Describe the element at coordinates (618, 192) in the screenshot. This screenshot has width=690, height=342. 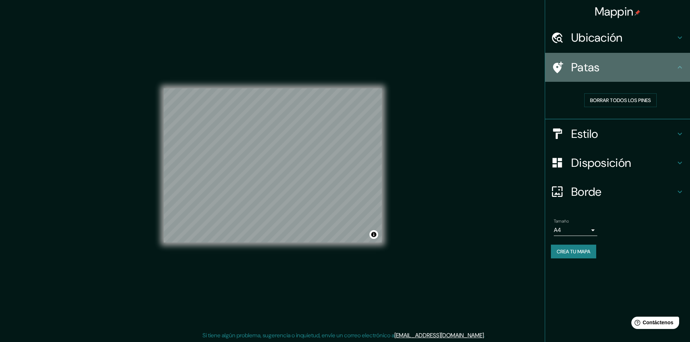
I see `div: Borde` at that location.